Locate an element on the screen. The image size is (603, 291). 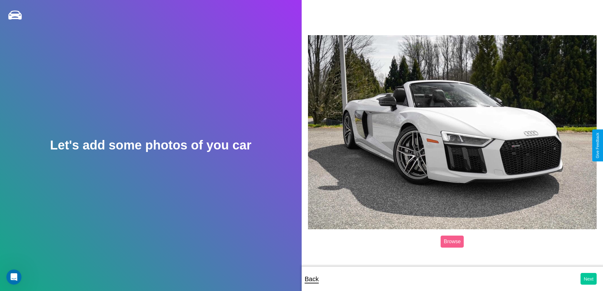
h2: Let's add some photos of you car is located at coordinates (151, 145).